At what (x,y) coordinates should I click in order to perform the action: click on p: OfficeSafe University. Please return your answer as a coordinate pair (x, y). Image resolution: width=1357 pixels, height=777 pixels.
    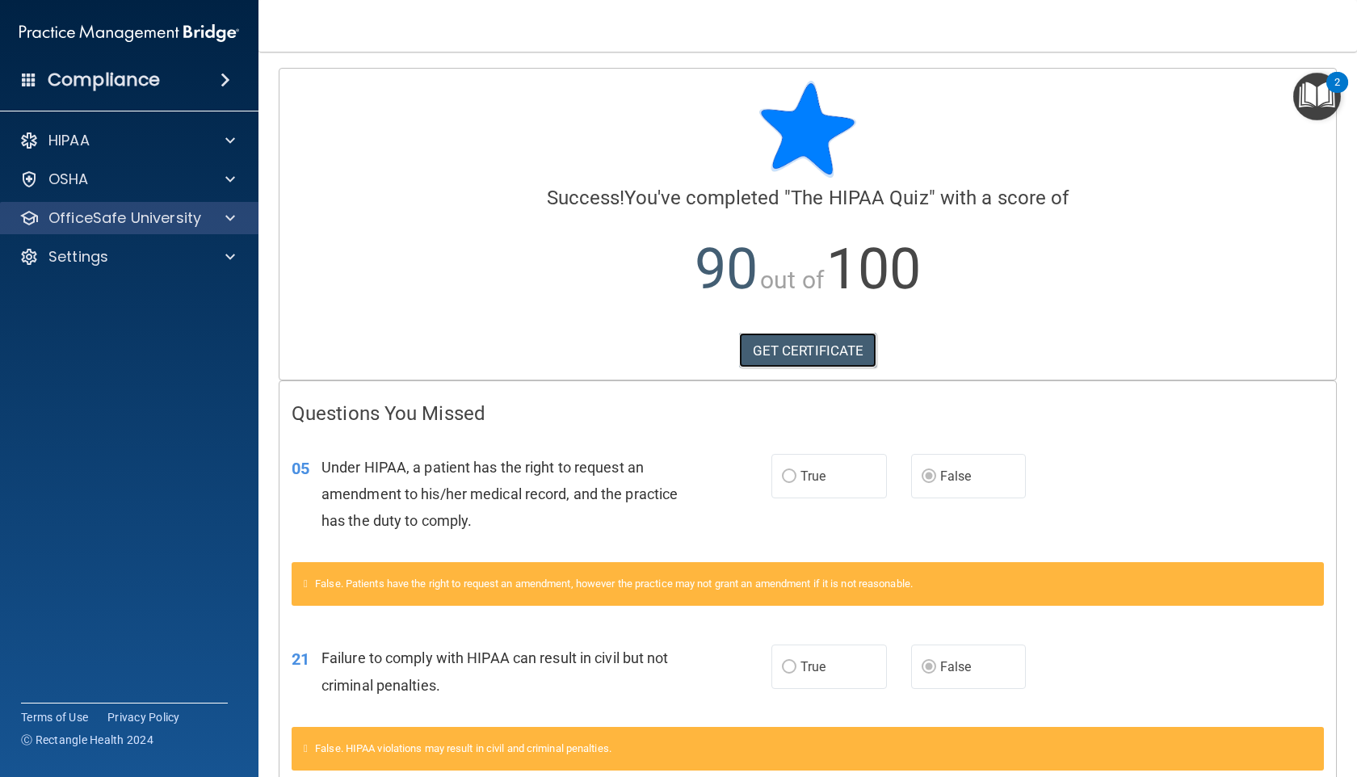
    Looking at the image, I should click on (124, 218).